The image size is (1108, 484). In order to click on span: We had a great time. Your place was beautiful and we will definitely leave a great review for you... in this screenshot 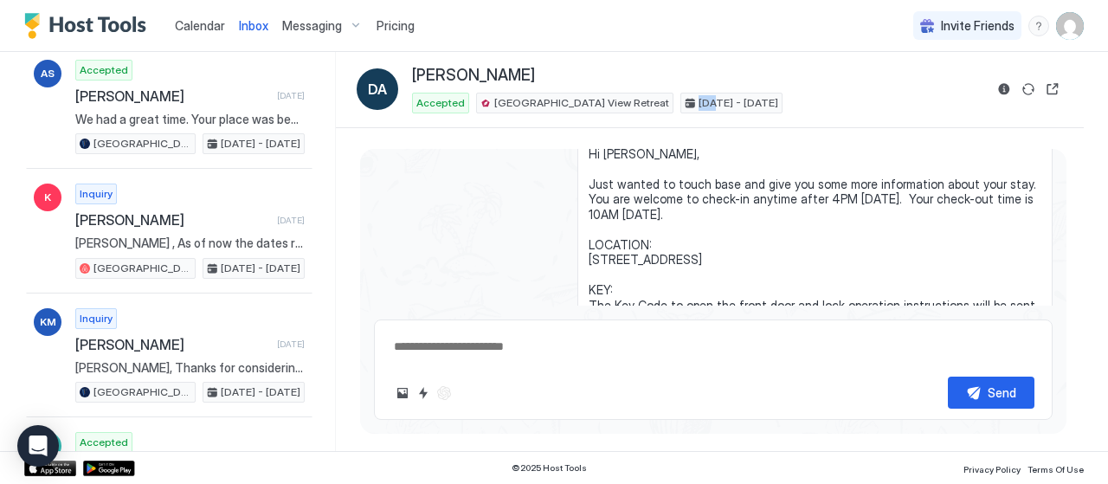, I will do `click(190, 119)`.